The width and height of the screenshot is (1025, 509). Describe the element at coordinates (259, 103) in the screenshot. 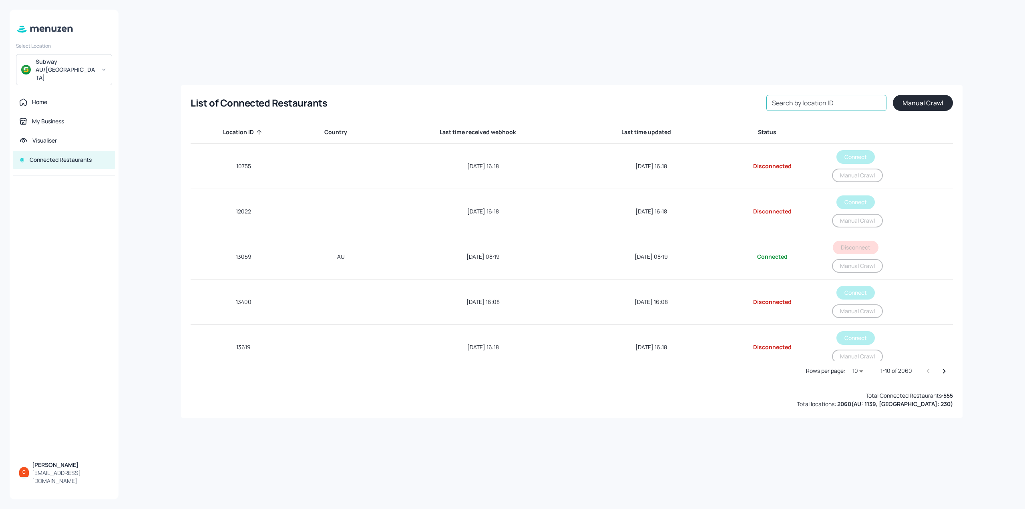

I see `div: List of Connected Restaurants` at that location.